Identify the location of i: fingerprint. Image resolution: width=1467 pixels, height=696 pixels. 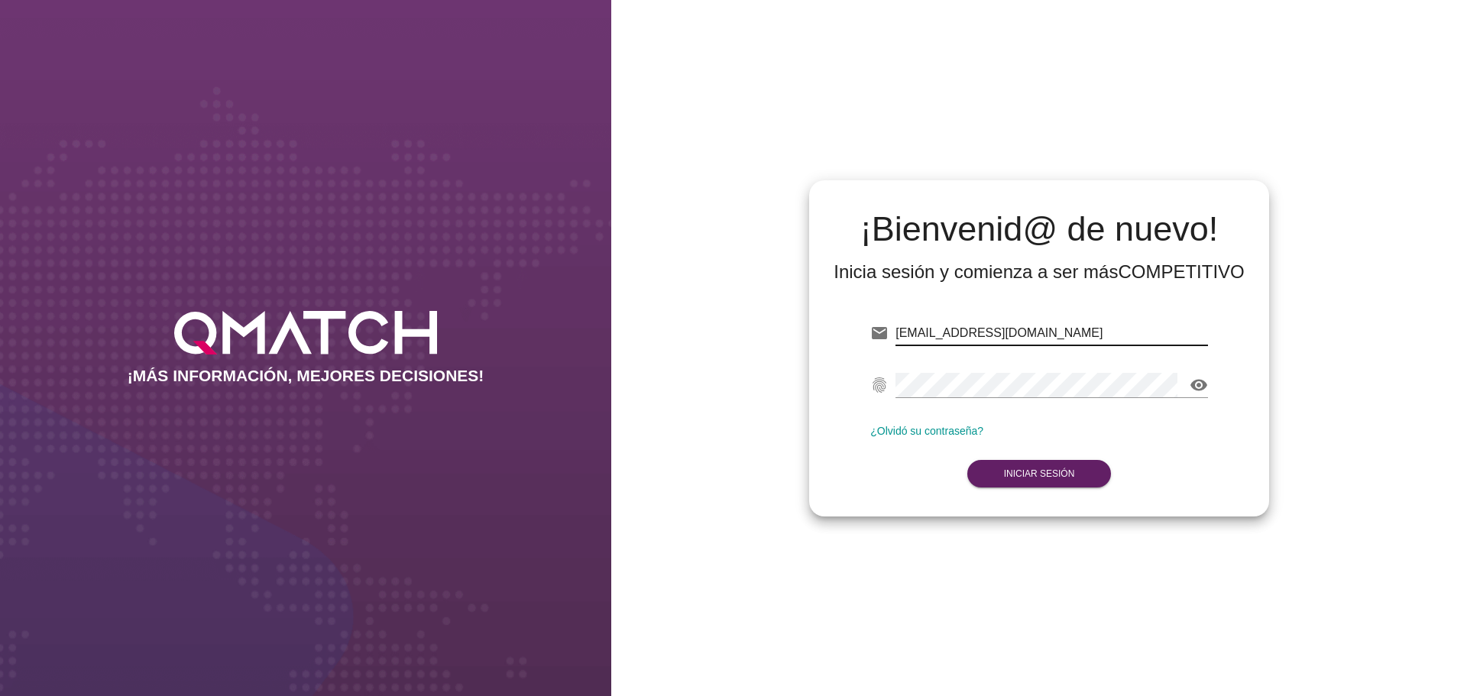
(880, 385).